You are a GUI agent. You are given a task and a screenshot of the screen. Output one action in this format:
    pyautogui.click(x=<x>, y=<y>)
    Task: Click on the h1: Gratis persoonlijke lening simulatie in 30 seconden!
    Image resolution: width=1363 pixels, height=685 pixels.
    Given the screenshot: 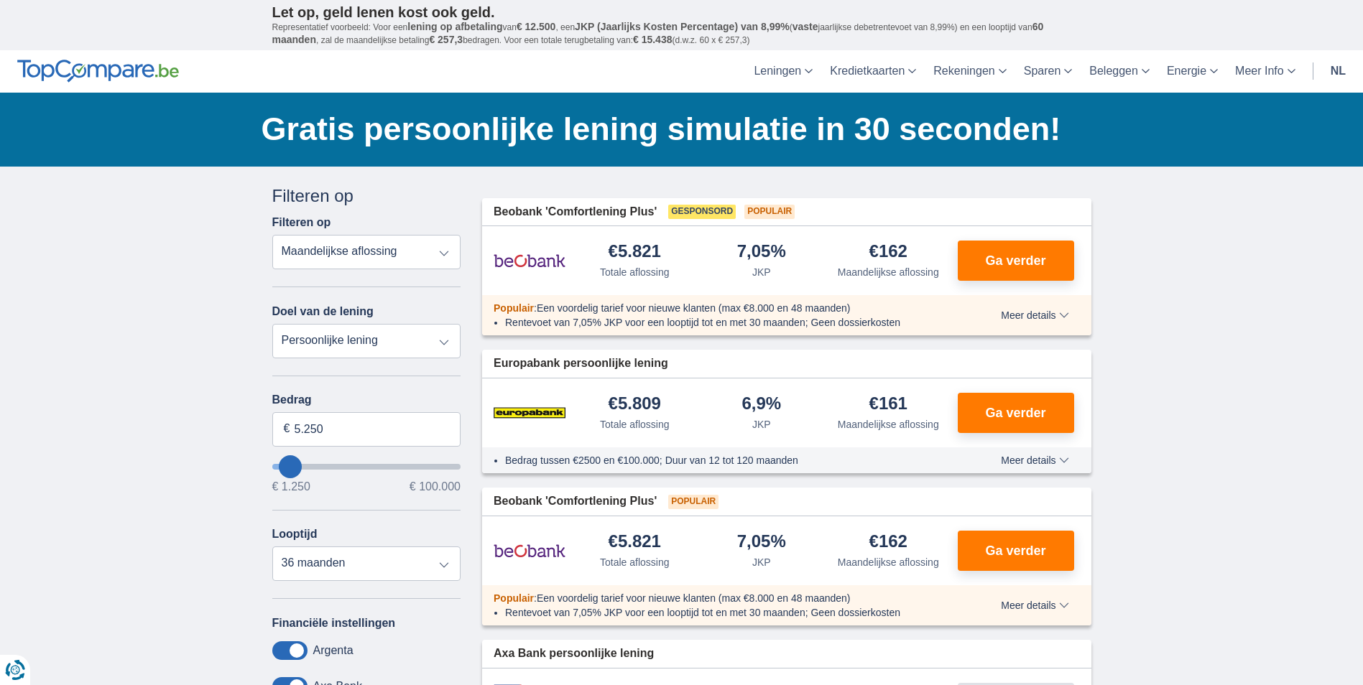 What is the action you would take?
    pyautogui.click(x=676, y=129)
    